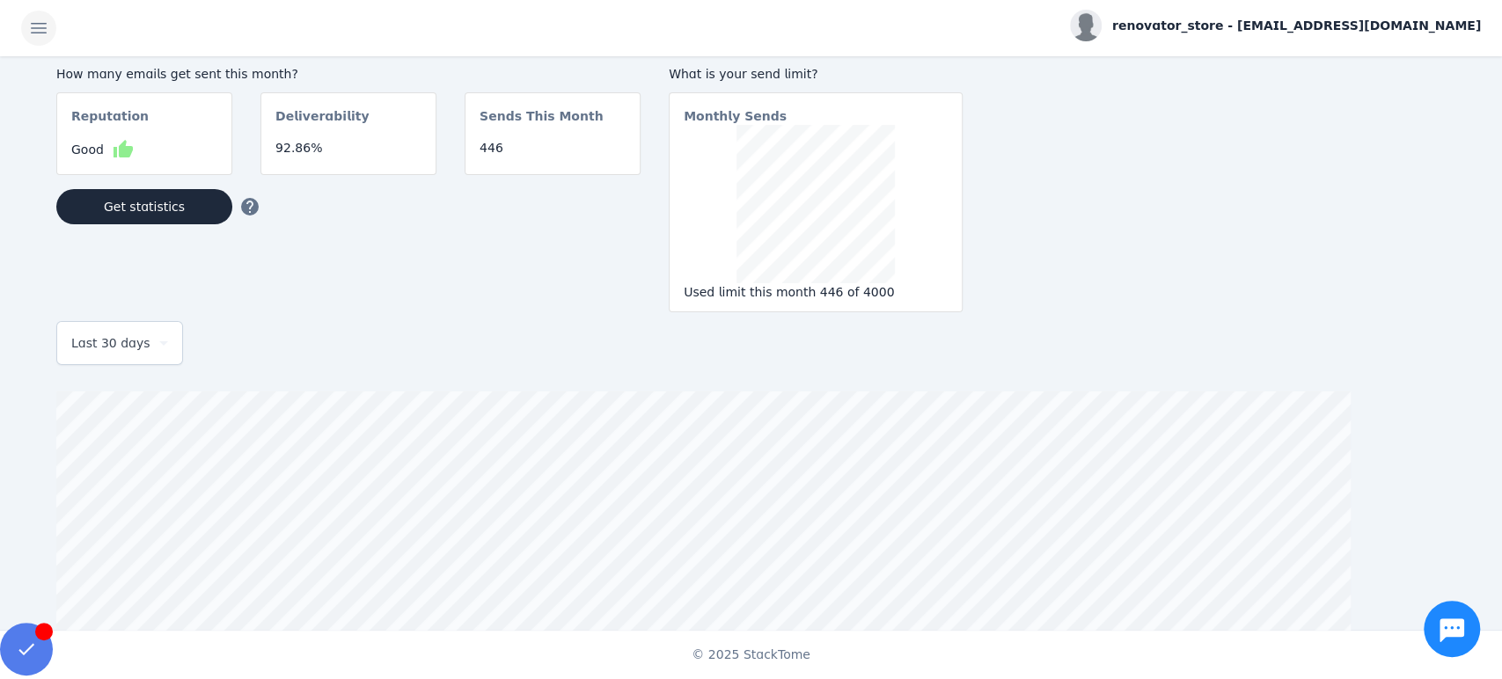 The height and width of the screenshot is (679, 1502). Describe the element at coordinates (111, 343) in the screenshot. I see `span: Last 30 days` at that location.